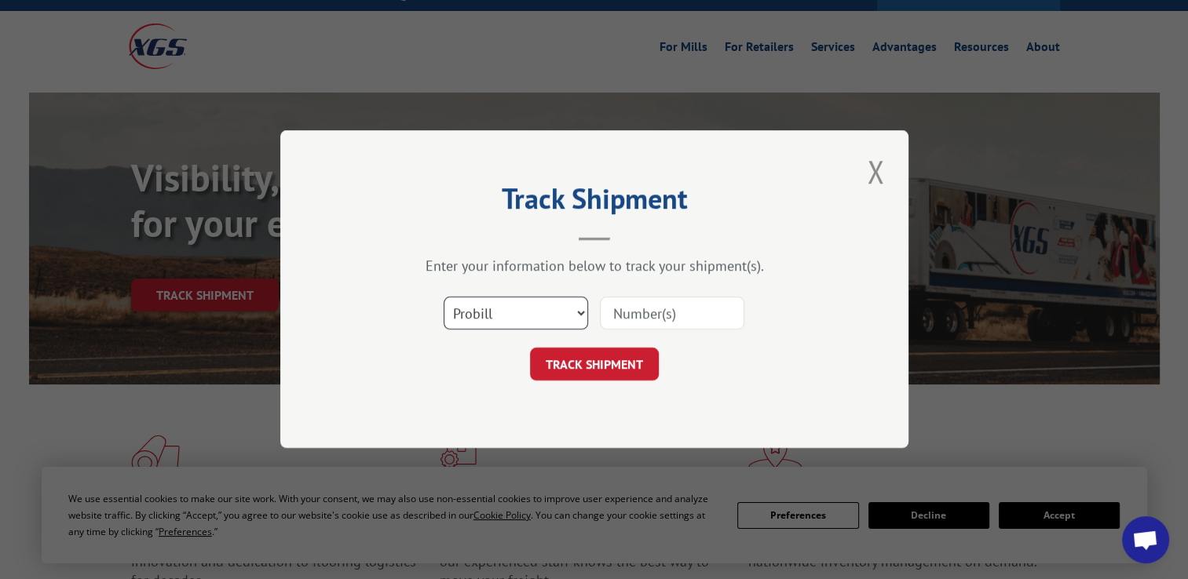 The height and width of the screenshot is (579, 1188). I want to click on button: TRACK SHIPMENT, so click(594, 365).